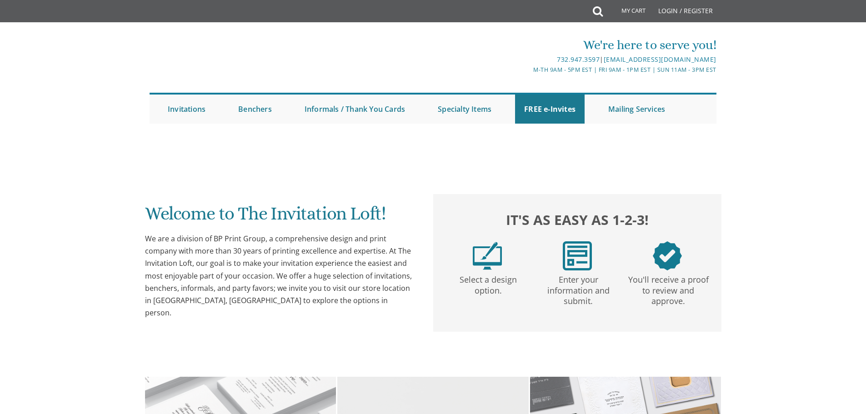 The width and height of the screenshot is (866, 414). What do you see at coordinates (186, 109) in the screenshot?
I see `a: Invitations` at bounding box center [186, 109].